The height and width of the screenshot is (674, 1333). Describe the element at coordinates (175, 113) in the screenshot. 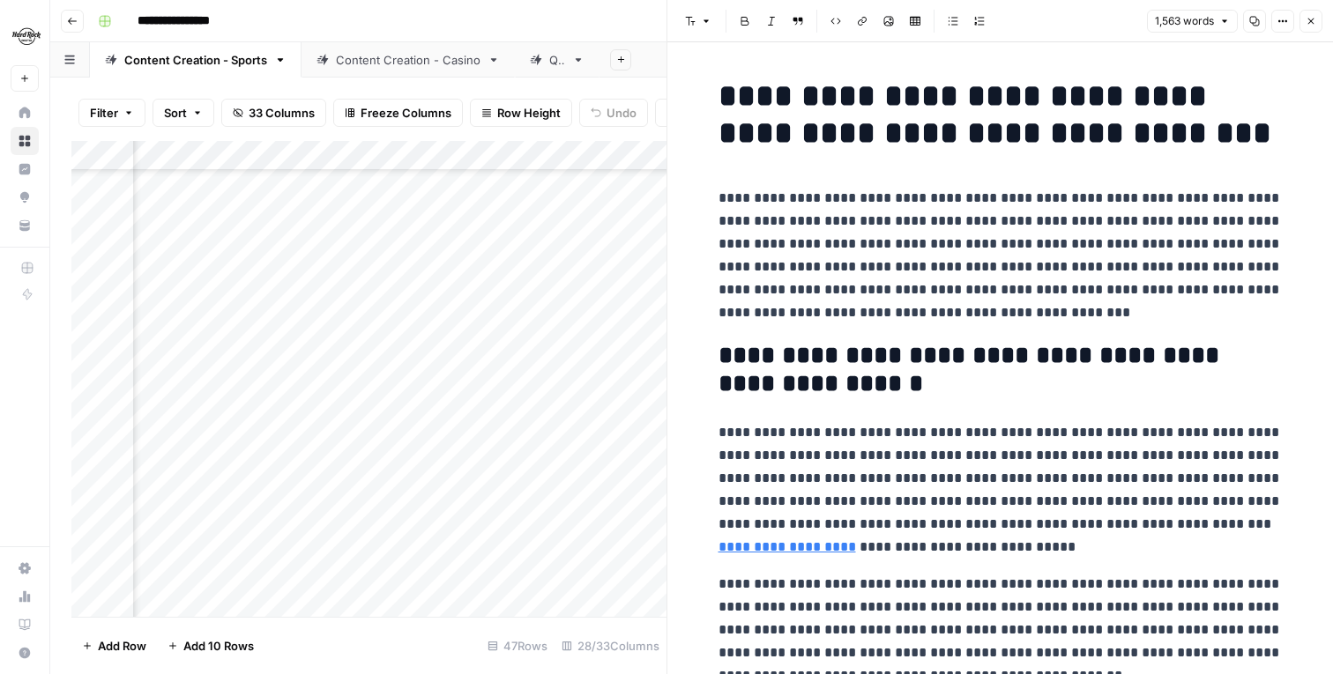

I see `span: Sort` at that location.